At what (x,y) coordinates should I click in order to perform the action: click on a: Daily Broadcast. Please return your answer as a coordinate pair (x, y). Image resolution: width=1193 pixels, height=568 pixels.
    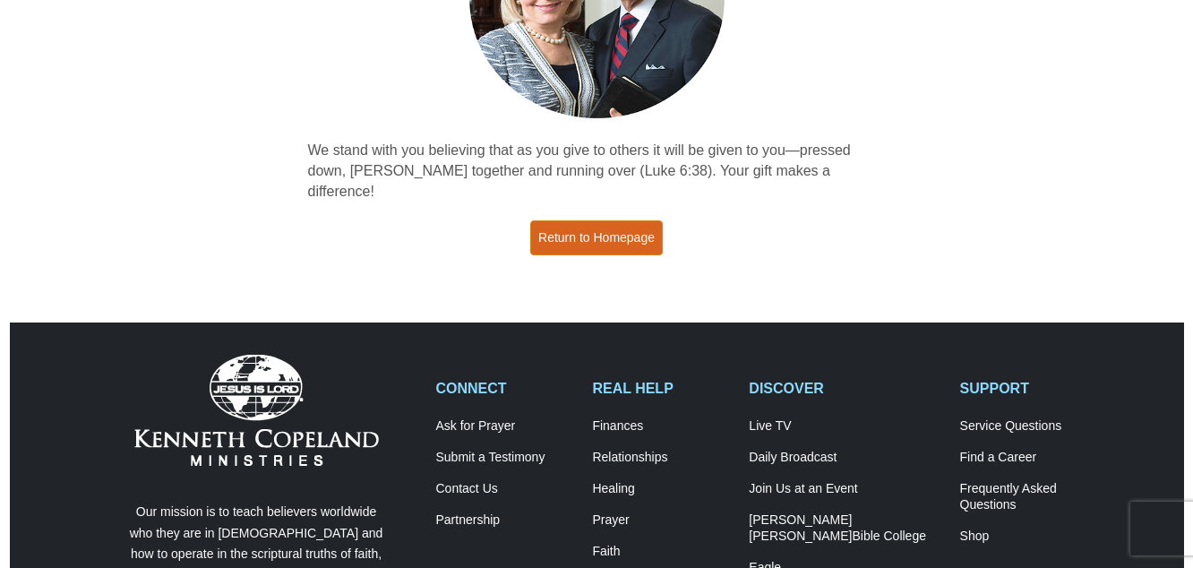
    Looking at the image, I should click on (844, 458).